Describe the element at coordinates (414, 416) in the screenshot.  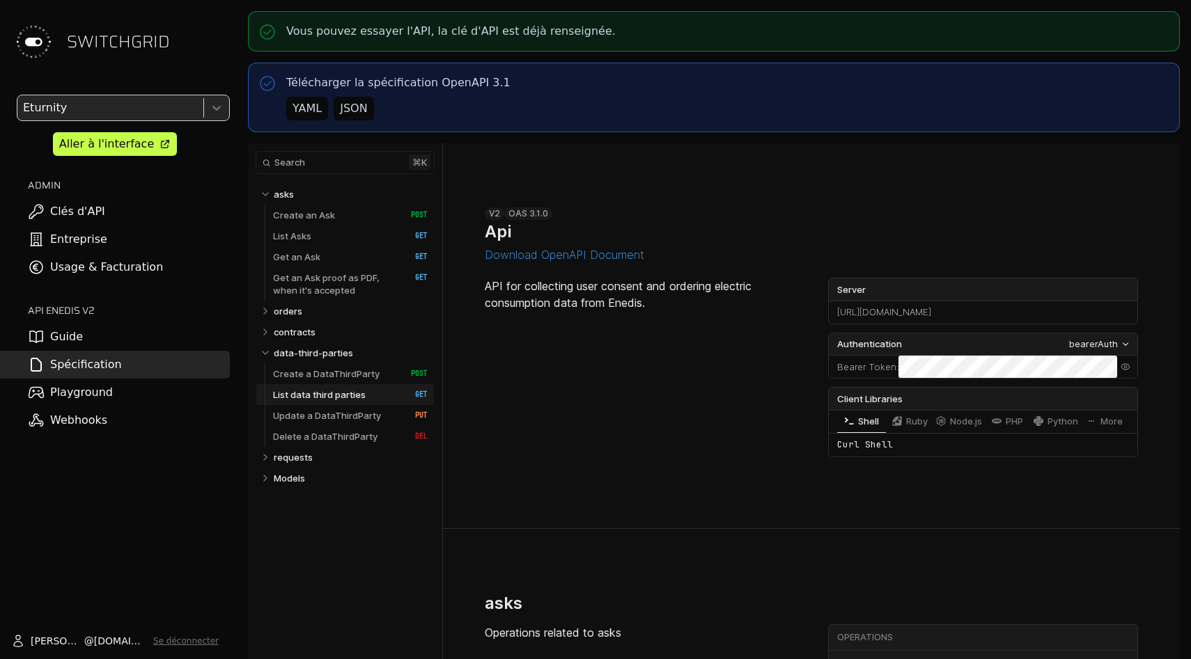
I see `span: PUT` at that location.